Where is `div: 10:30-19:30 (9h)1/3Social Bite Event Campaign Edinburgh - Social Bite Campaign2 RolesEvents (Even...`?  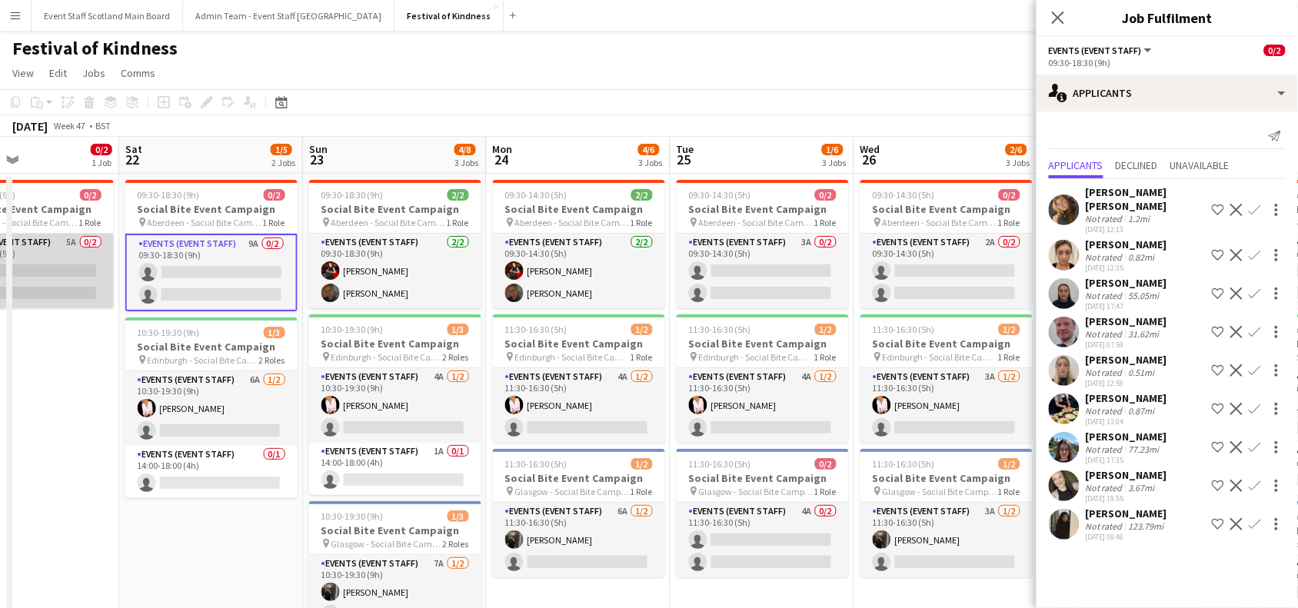
div: 10:30-19:30 (9h)1/3Social Bite Event Campaign Edinburgh - Social Bite Campaign2 RolesEvents (Even... is located at coordinates (395, 405).